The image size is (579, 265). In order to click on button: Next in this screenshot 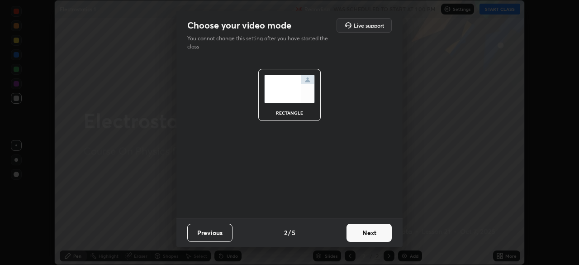, I will do `click(369, 233)`.